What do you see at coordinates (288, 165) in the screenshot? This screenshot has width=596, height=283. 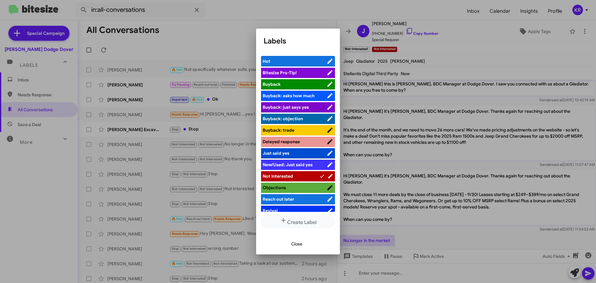 I see `span: New/Used: Just said yes` at bounding box center [288, 165].